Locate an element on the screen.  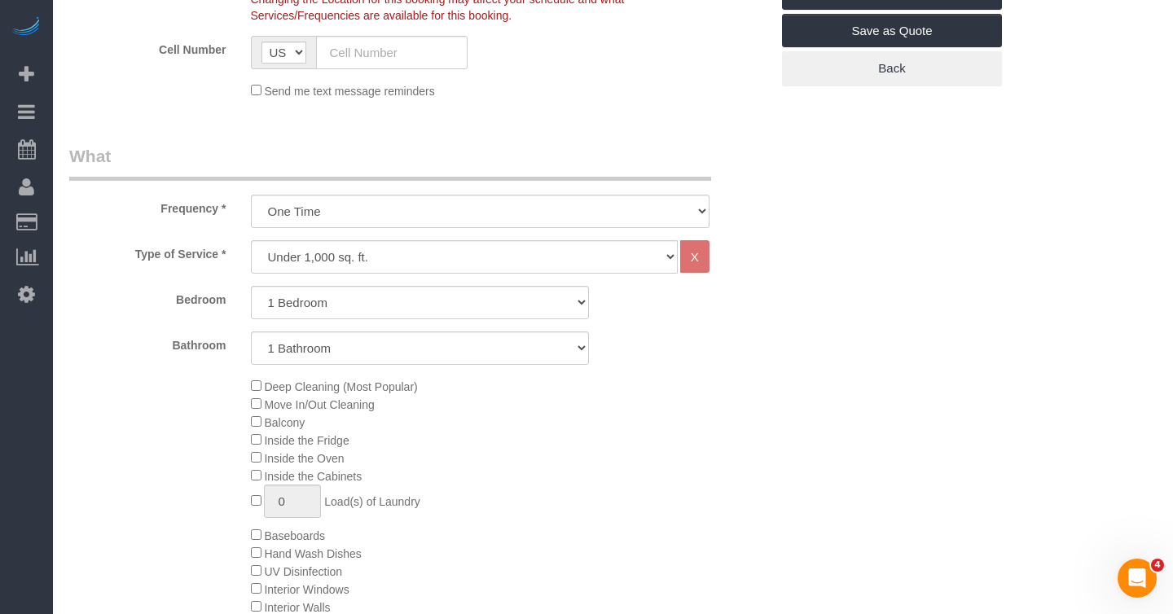
span: Interior Windows is located at coordinates (306, 590).